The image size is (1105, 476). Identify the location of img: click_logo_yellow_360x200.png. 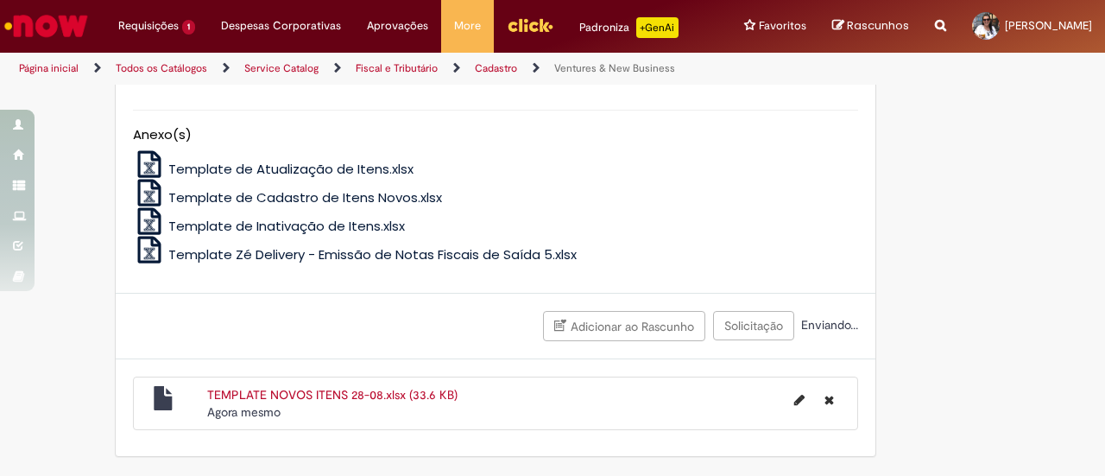
(530, 25).